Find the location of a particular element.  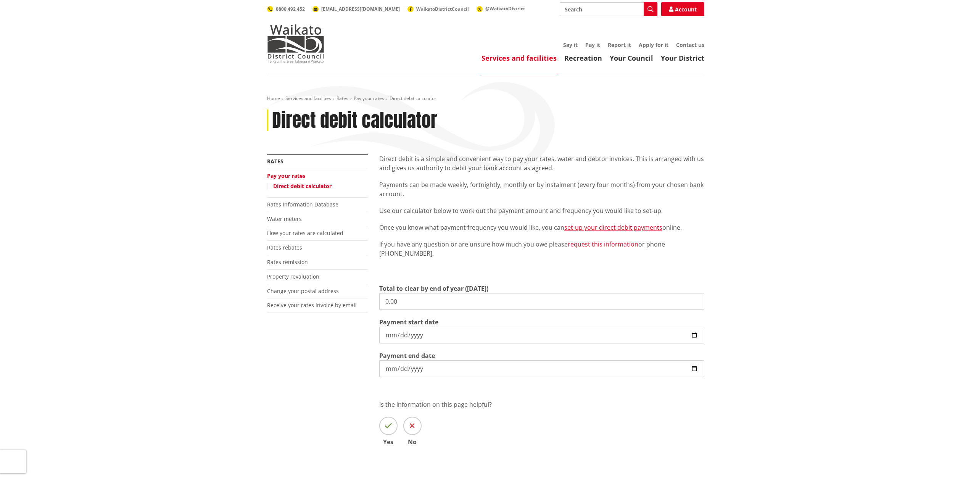

nav: breadcrumb is located at coordinates (485, 98).